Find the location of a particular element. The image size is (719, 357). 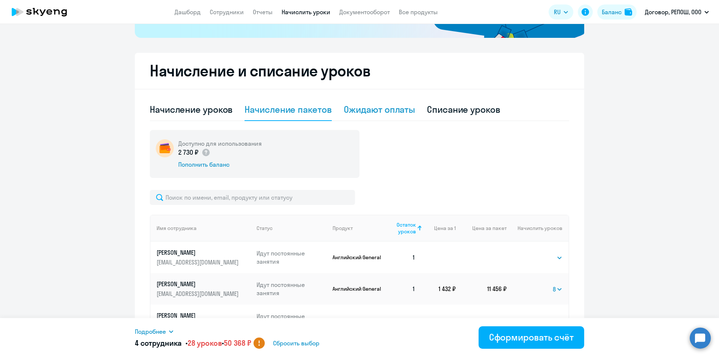

div: Остаток уроков is located at coordinates (405, 228).